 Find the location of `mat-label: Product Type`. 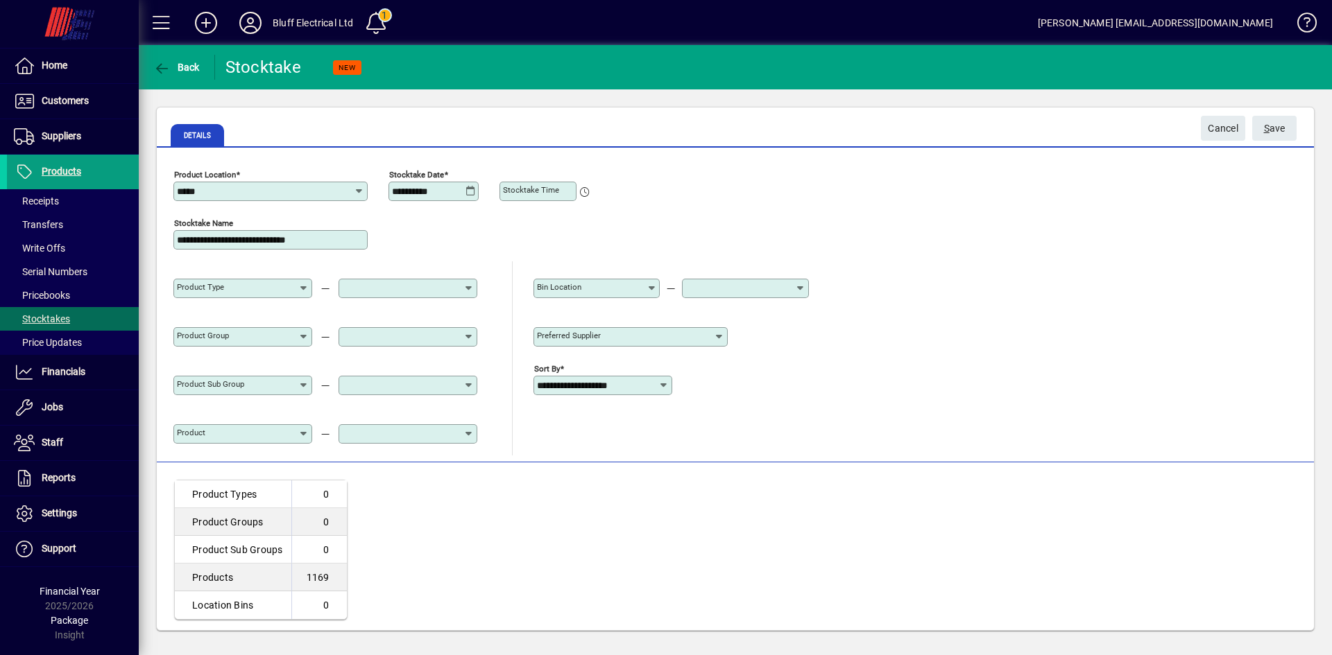

mat-label: Product Type is located at coordinates (200, 287).